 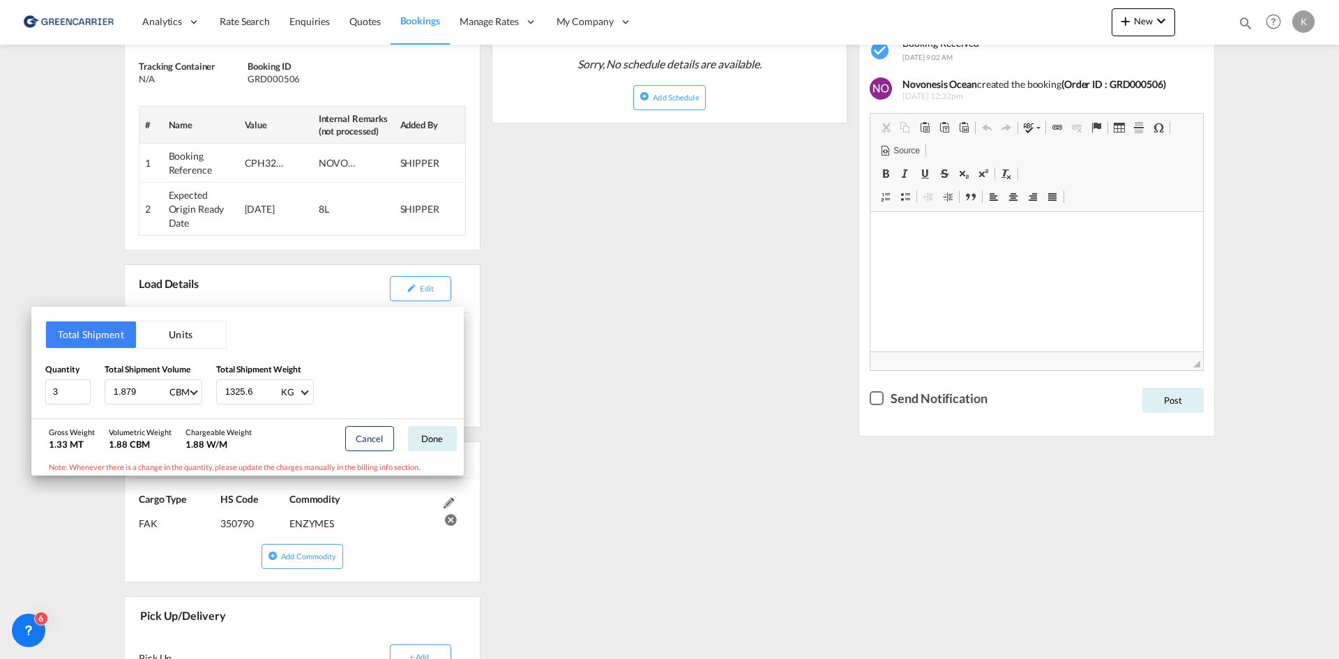 I want to click on button: Total Shipment, so click(x=91, y=335).